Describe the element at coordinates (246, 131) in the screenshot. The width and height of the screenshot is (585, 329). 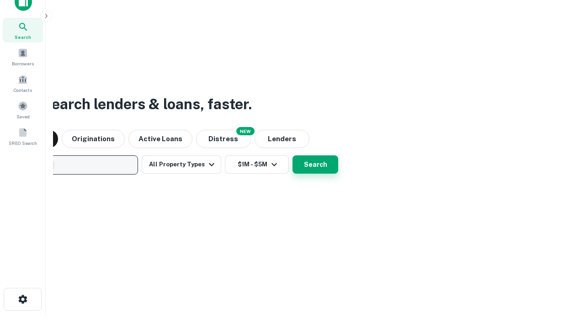
I see `div: NEW` at that location.